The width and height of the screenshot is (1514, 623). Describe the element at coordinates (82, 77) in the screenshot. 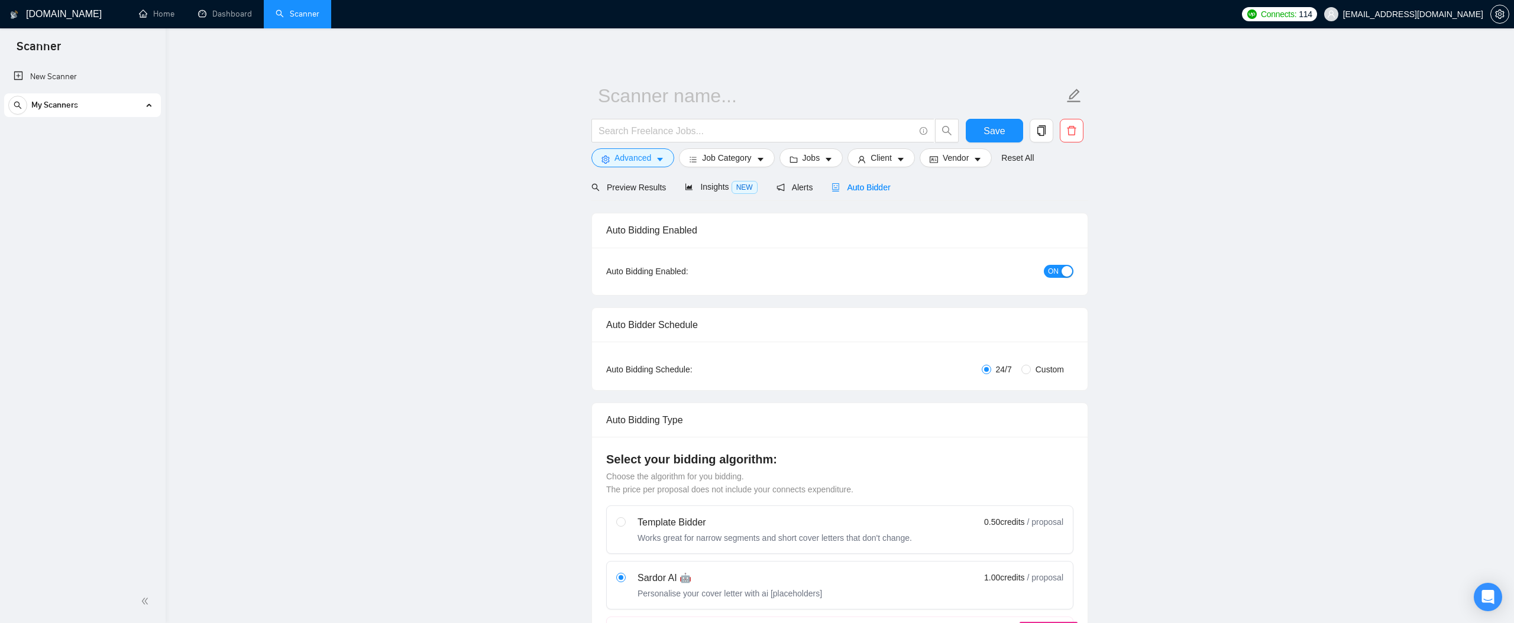

I see `li: New Scanner` at that location.